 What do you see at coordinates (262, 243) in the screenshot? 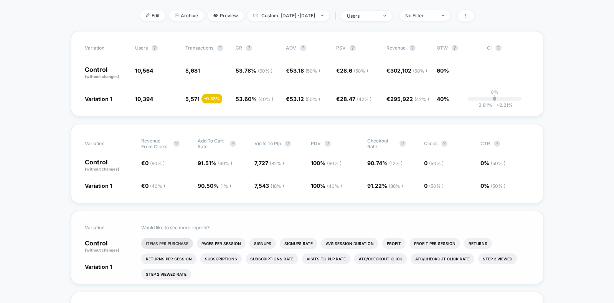
I see `li: Signups` at bounding box center [262, 243].